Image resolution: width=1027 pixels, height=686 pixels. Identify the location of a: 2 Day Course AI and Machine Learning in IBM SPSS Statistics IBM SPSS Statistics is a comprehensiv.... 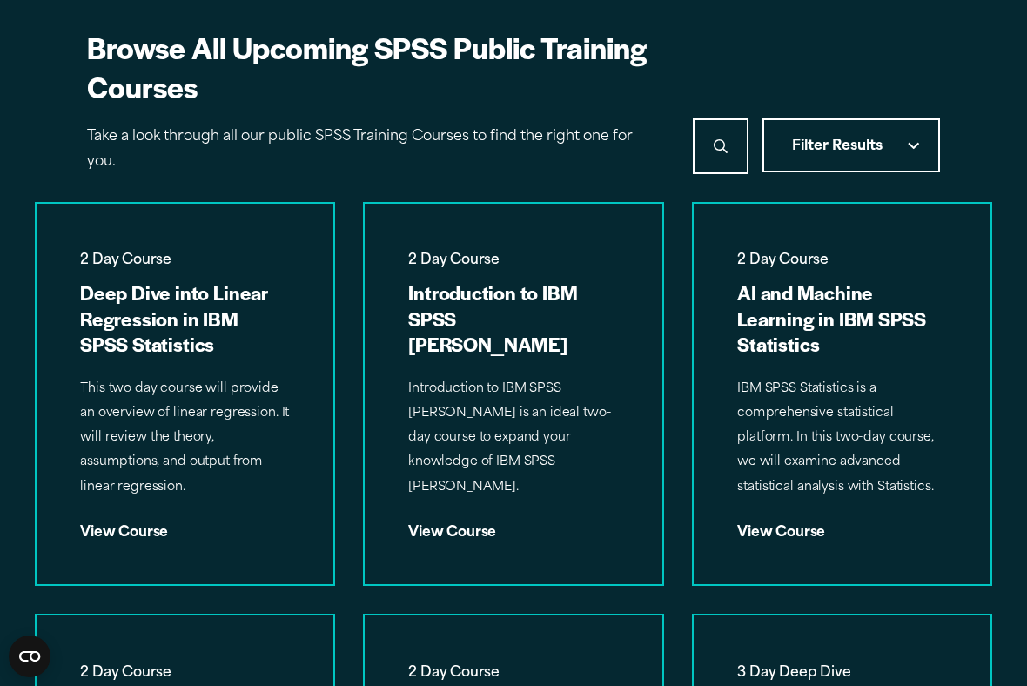
(842, 394).